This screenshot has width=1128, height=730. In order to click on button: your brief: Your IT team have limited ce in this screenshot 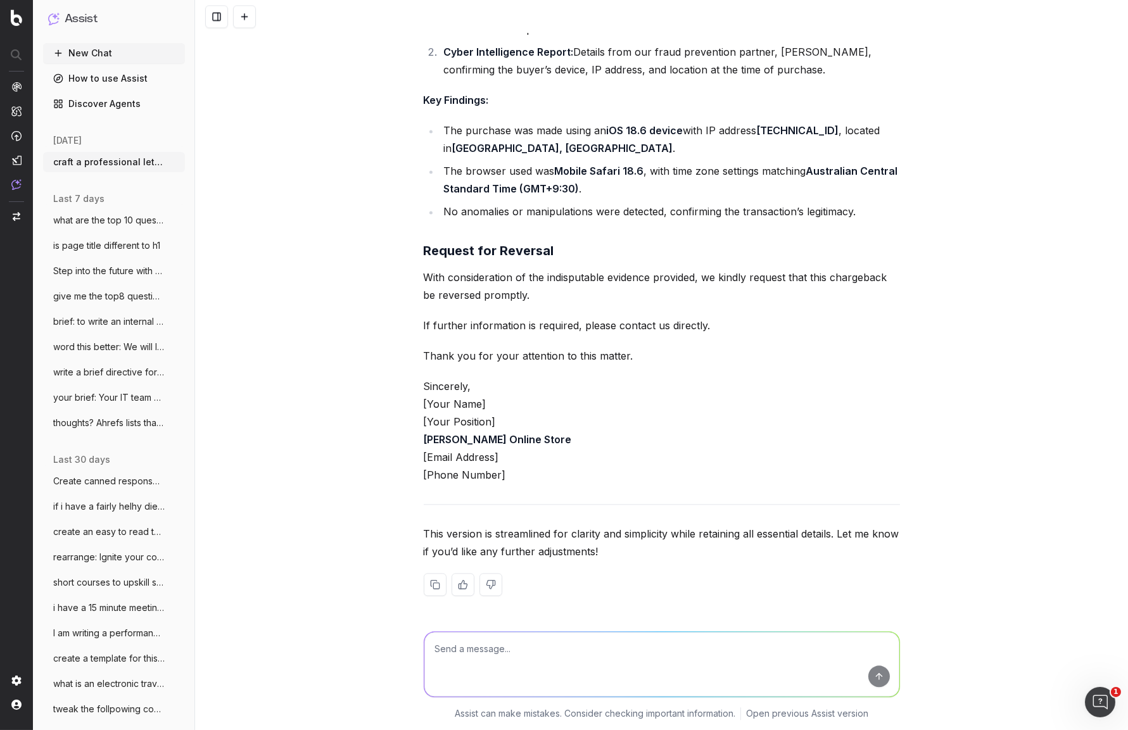, I will do `click(114, 398)`.